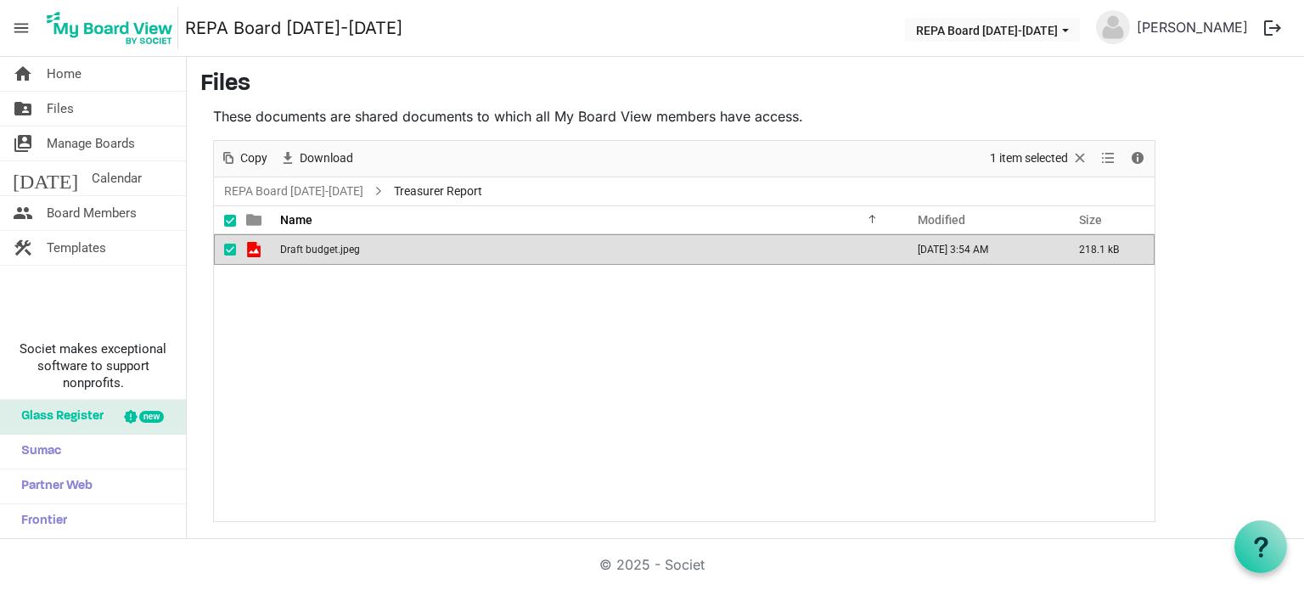 The image size is (1304, 590). What do you see at coordinates (320, 250) in the screenshot?
I see `span: Draft budget.jpeg` at bounding box center [320, 250].